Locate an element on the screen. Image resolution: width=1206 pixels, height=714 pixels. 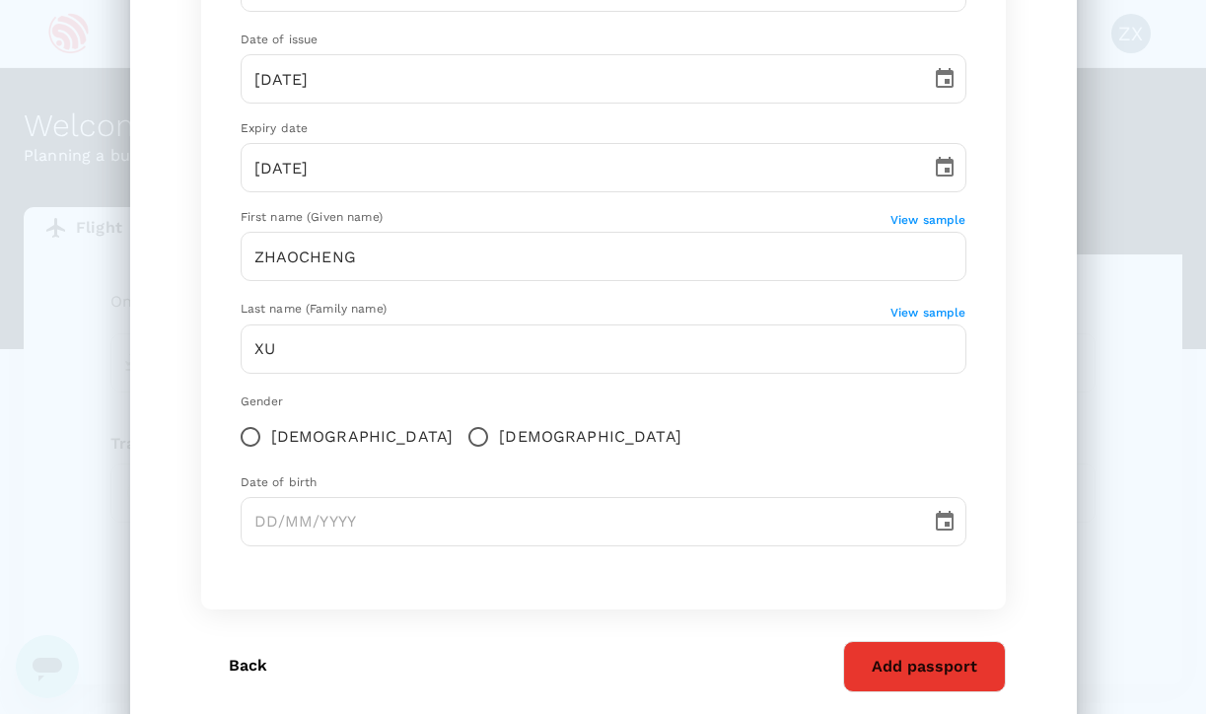
button: Choose date is located at coordinates (944, 521).